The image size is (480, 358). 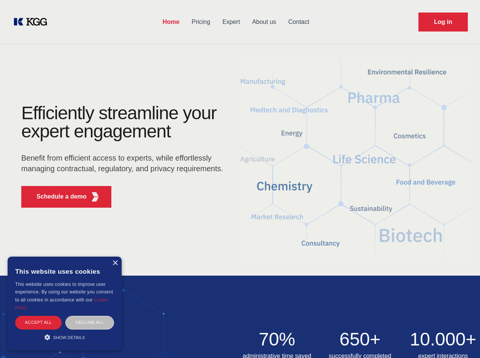 What do you see at coordinates (277, 340) in the screenshot?
I see `h2: 70%` at bounding box center [277, 340].